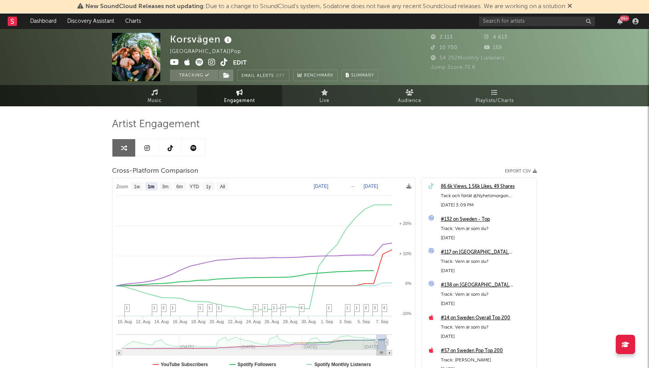 The height and width of the screenshot is (368, 649). Describe the element at coordinates (202, 39) in the screenshot. I see `div: Korsvägen` at that location.